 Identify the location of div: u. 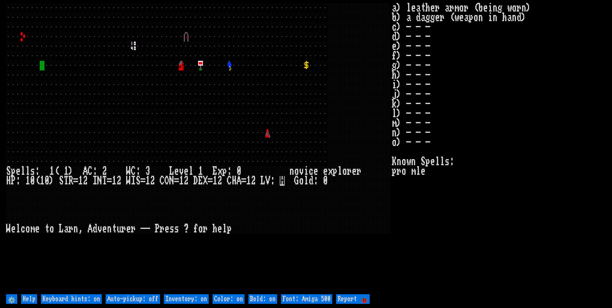
(119, 229).